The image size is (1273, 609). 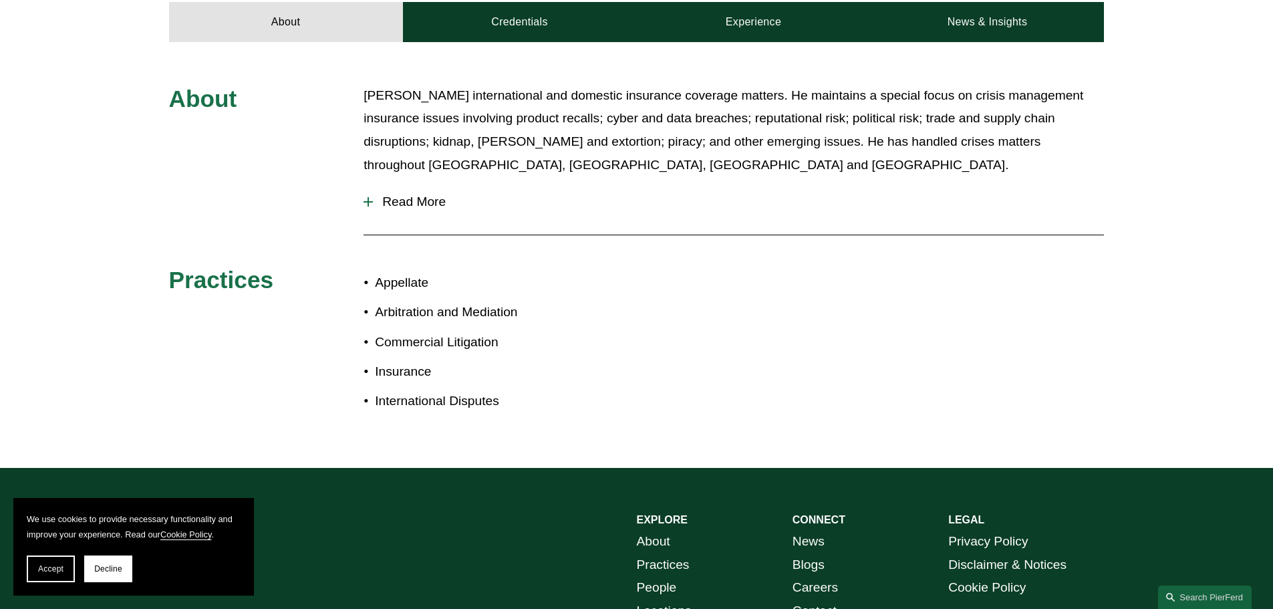 I want to click on p: Commercial Litigation, so click(x=505, y=342).